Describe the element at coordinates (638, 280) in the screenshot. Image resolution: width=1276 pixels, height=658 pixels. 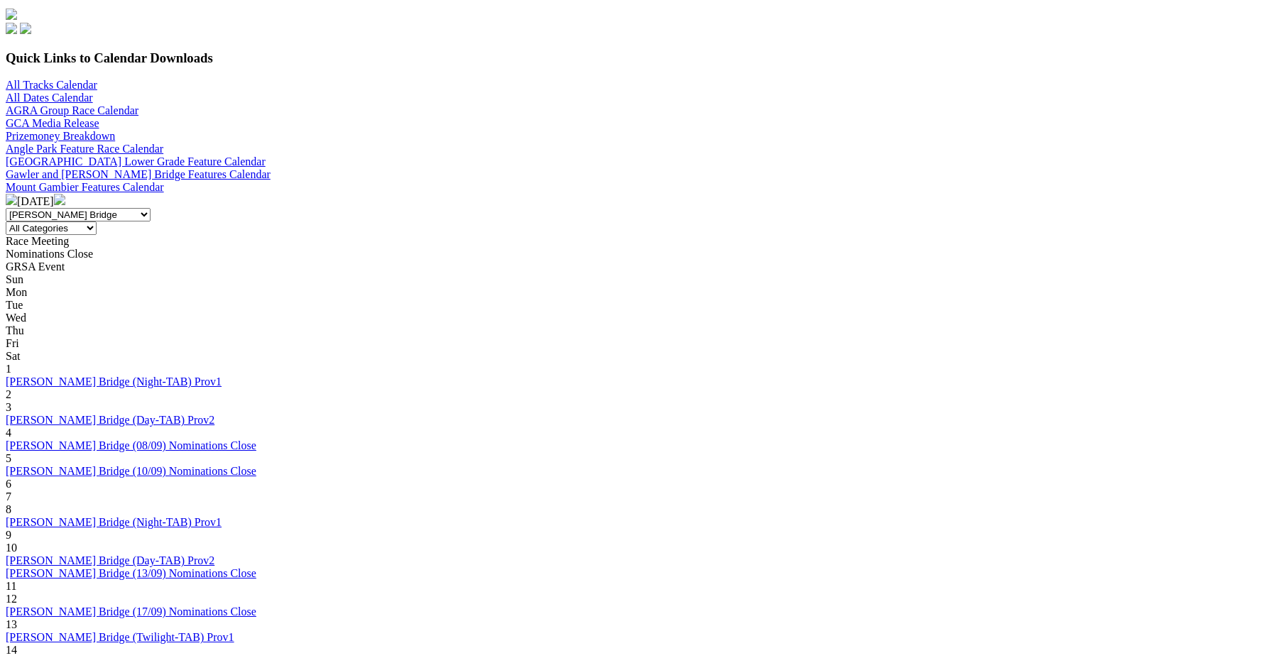
I see `div: Sun` at that location.